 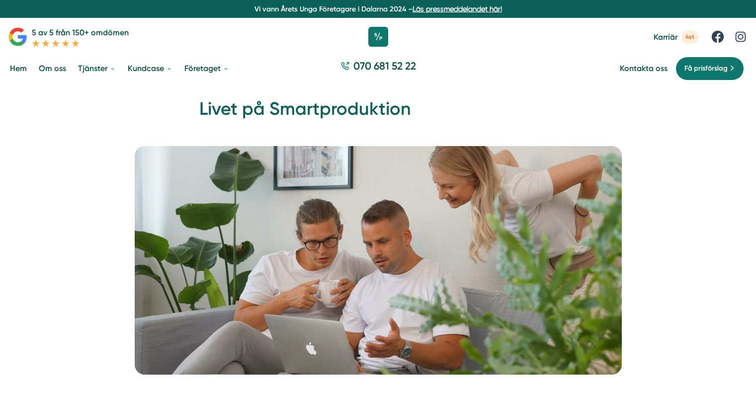 I want to click on a: Kundcase, so click(x=150, y=68).